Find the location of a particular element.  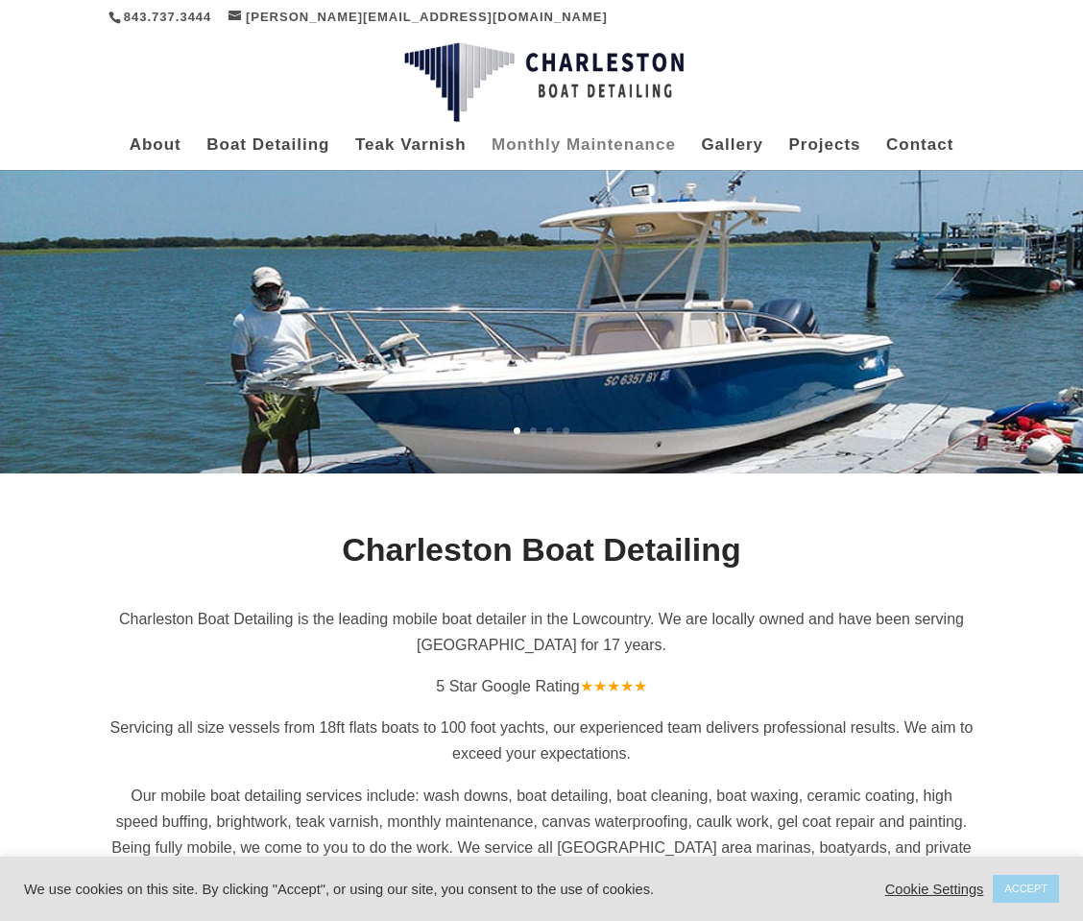

a: Gallery is located at coordinates (732, 154).